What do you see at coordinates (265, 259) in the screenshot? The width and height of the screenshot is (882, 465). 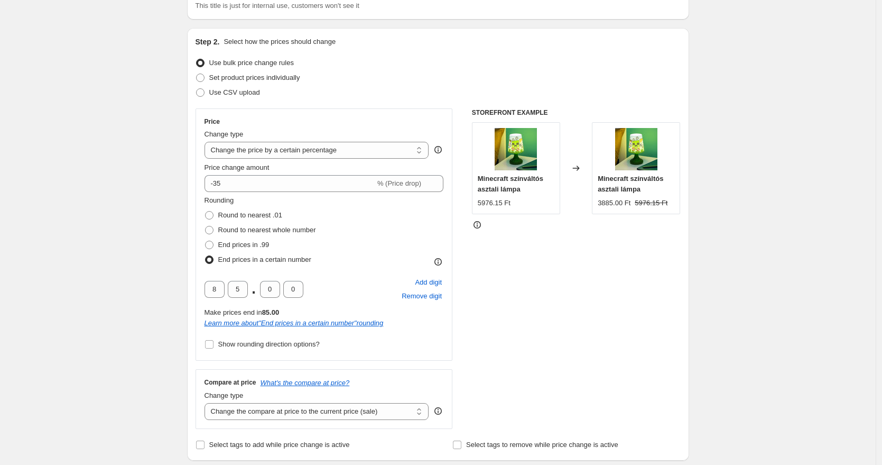 I see `span: End prices in a certain number` at bounding box center [265, 259].